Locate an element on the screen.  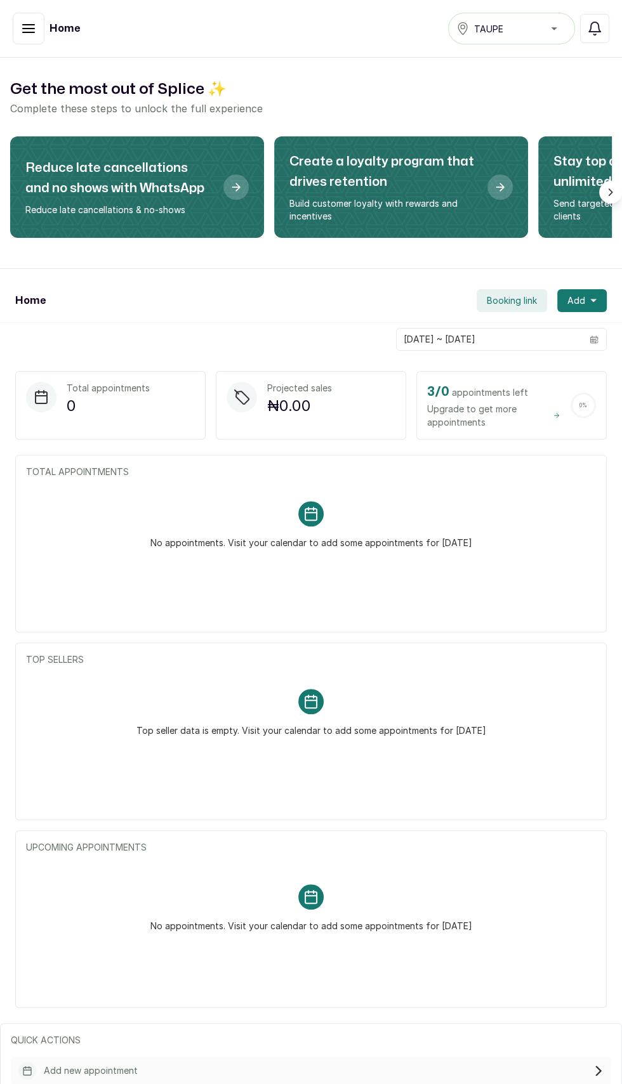
div: Create a loyalty program that drives retention is located at coordinates (401, 187).